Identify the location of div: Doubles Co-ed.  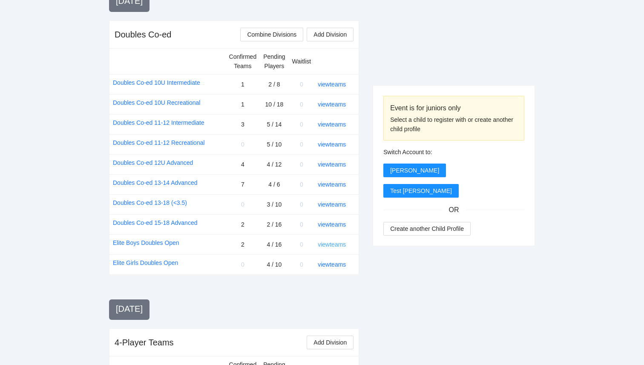
(143, 35).